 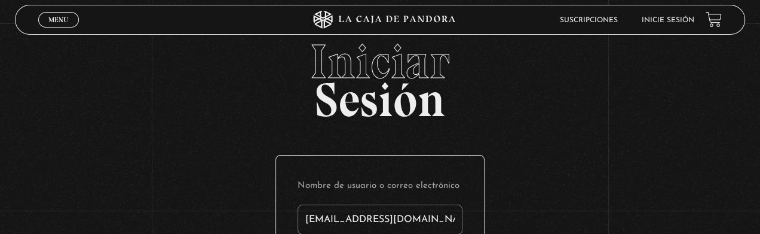 I want to click on span: Cerrar, so click(x=58, y=30).